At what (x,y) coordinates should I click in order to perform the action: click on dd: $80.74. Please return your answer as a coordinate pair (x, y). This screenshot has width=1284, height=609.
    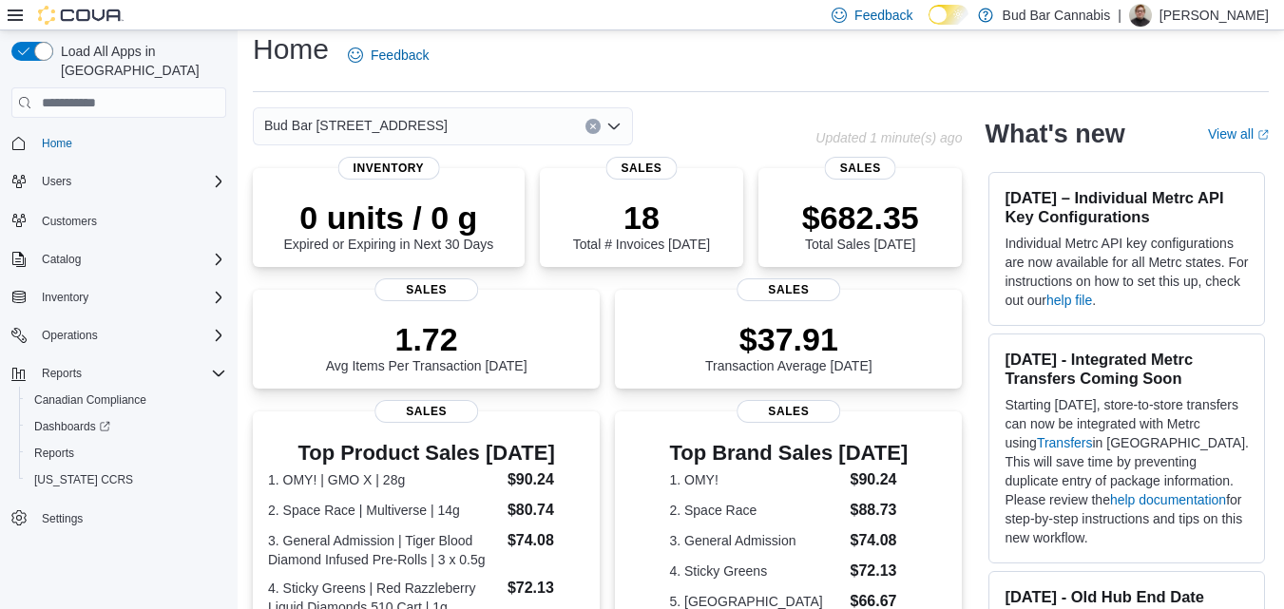
    Looking at the image, I should click on (546, 511).